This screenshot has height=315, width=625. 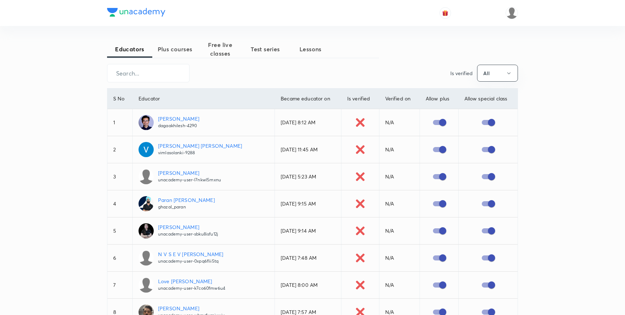 I want to click on input: Search..., so click(x=148, y=73).